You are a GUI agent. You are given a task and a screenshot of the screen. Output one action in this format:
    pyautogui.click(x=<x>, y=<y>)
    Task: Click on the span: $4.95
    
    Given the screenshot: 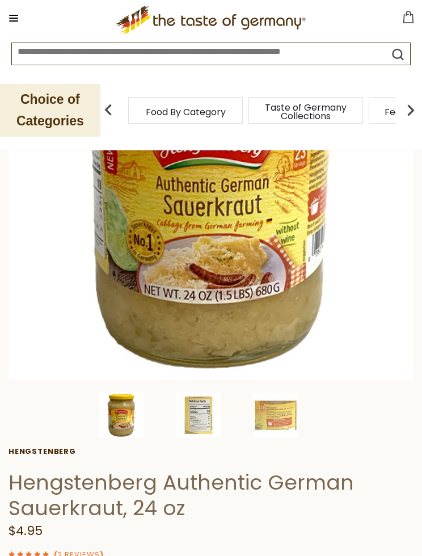 What is the action you would take?
    pyautogui.click(x=26, y=530)
    